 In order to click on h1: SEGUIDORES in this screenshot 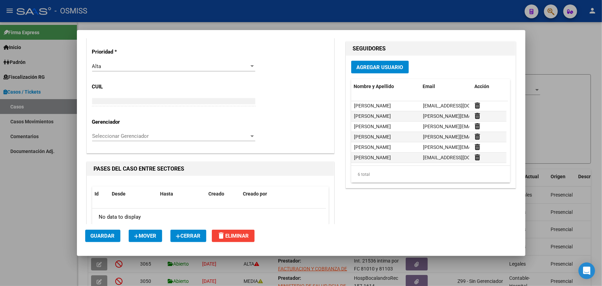, I will do `click(430, 49)`.